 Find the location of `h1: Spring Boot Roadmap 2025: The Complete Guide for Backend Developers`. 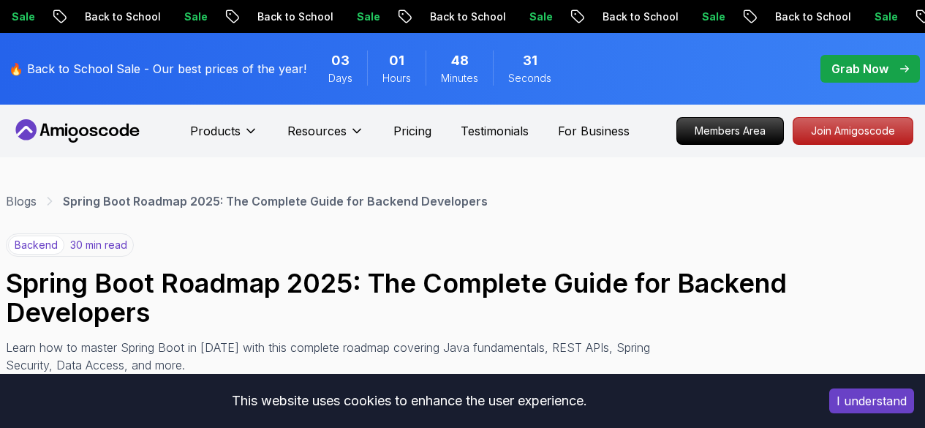

h1: Spring Boot Roadmap 2025: The Complete Guide for Backend Developers is located at coordinates (462, 297).